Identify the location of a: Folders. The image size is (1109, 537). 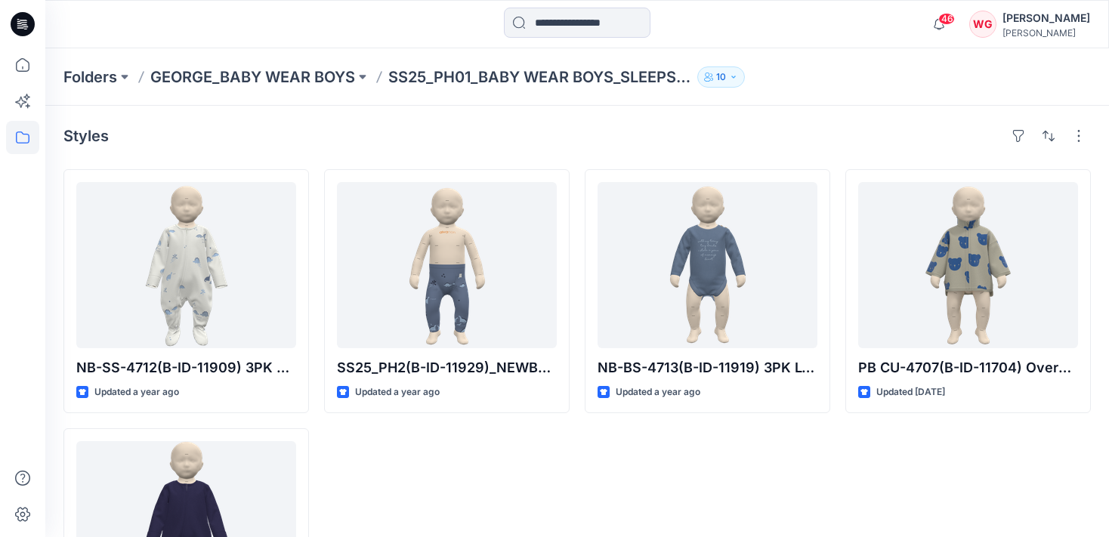
(90, 77).